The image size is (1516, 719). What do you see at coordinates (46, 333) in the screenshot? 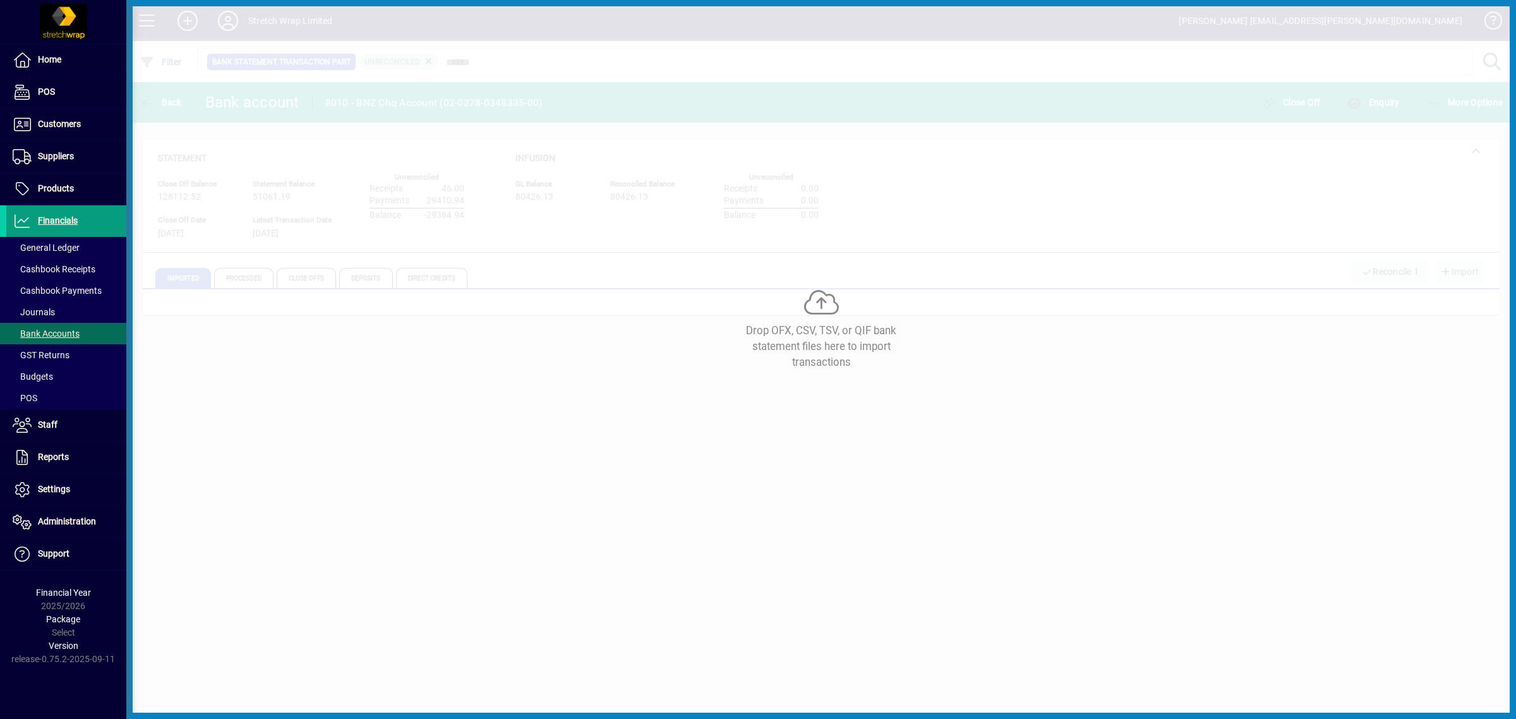
I see `span: Bank Accounts` at bounding box center [46, 333].